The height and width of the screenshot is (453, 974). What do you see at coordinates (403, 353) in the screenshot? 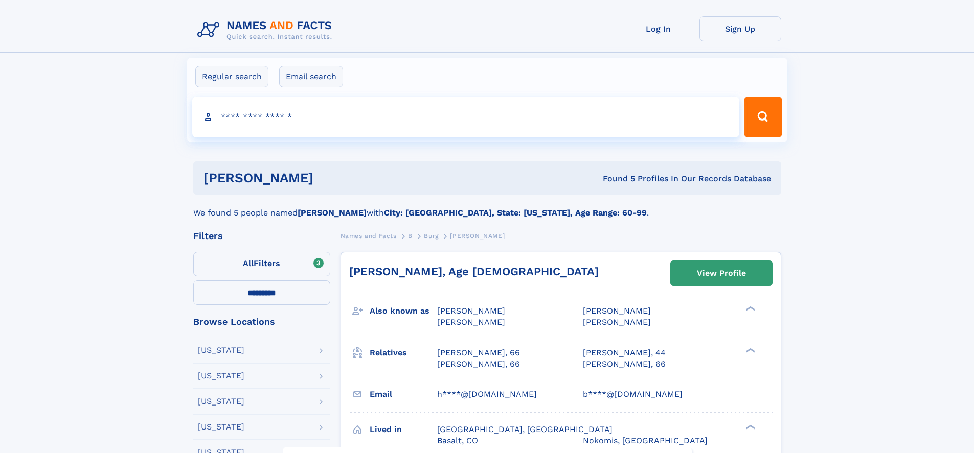
I see `h3: Relatives` at bounding box center [403, 353].